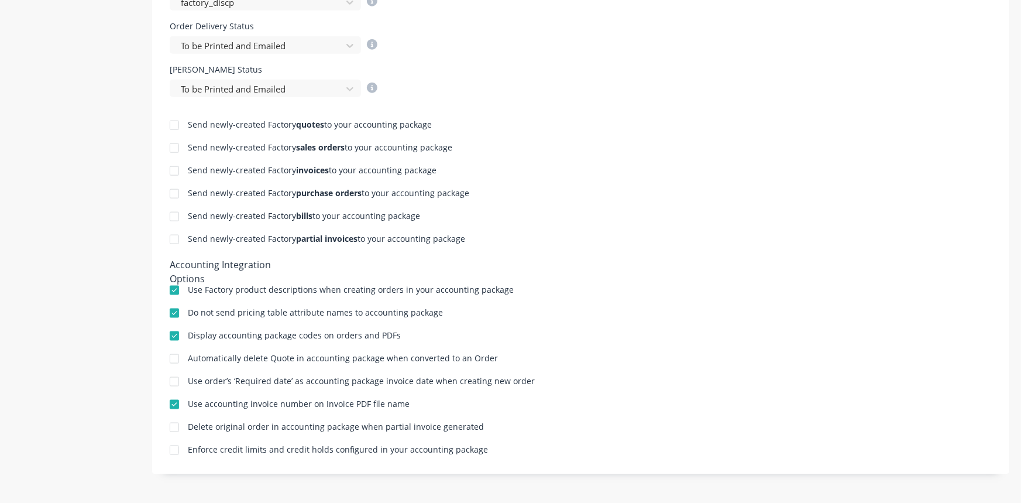 This screenshot has width=1021, height=503. Describe the element at coordinates (299, 404) in the screenshot. I see `div: Use accounting invoice number on Invoice PDF file name` at that location.